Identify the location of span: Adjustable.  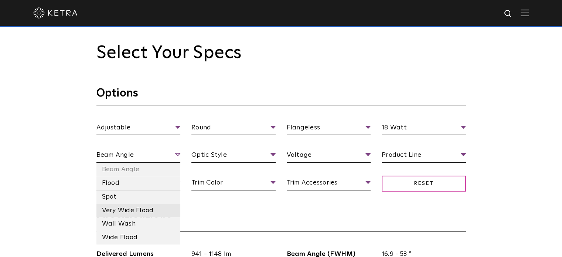
(138, 128).